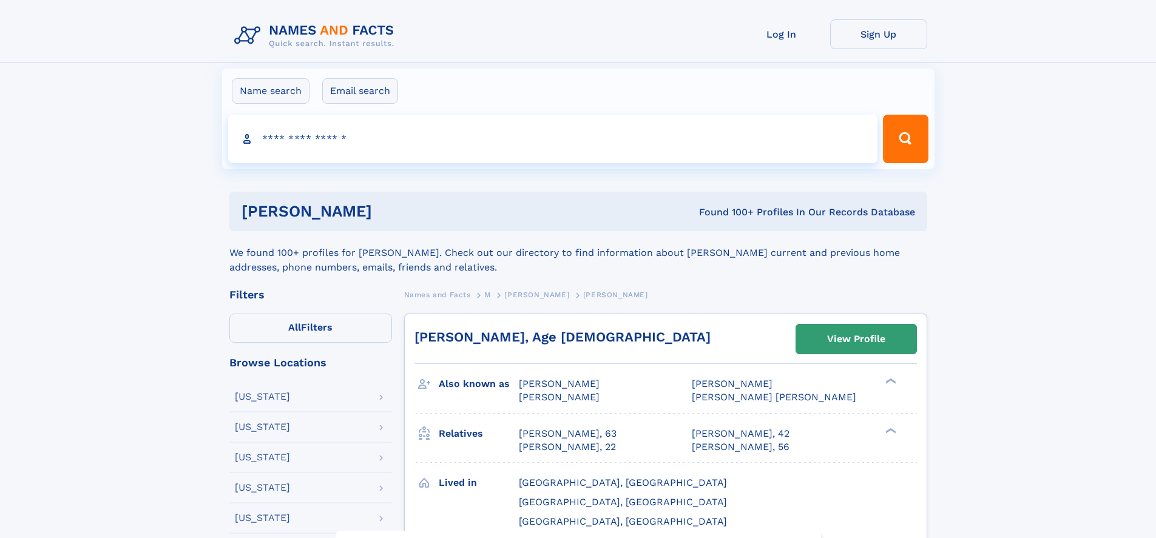 The width and height of the screenshot is (1156, 538). What do you see at coordinates (856, 339) in the screenshot?
I see `div: View Profile` at bounding box center [856, 339].